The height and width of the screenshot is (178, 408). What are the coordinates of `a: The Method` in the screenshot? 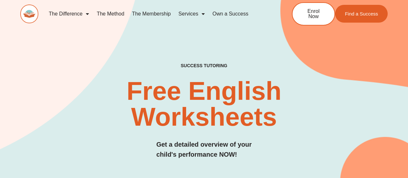 It's located at (110, 14).